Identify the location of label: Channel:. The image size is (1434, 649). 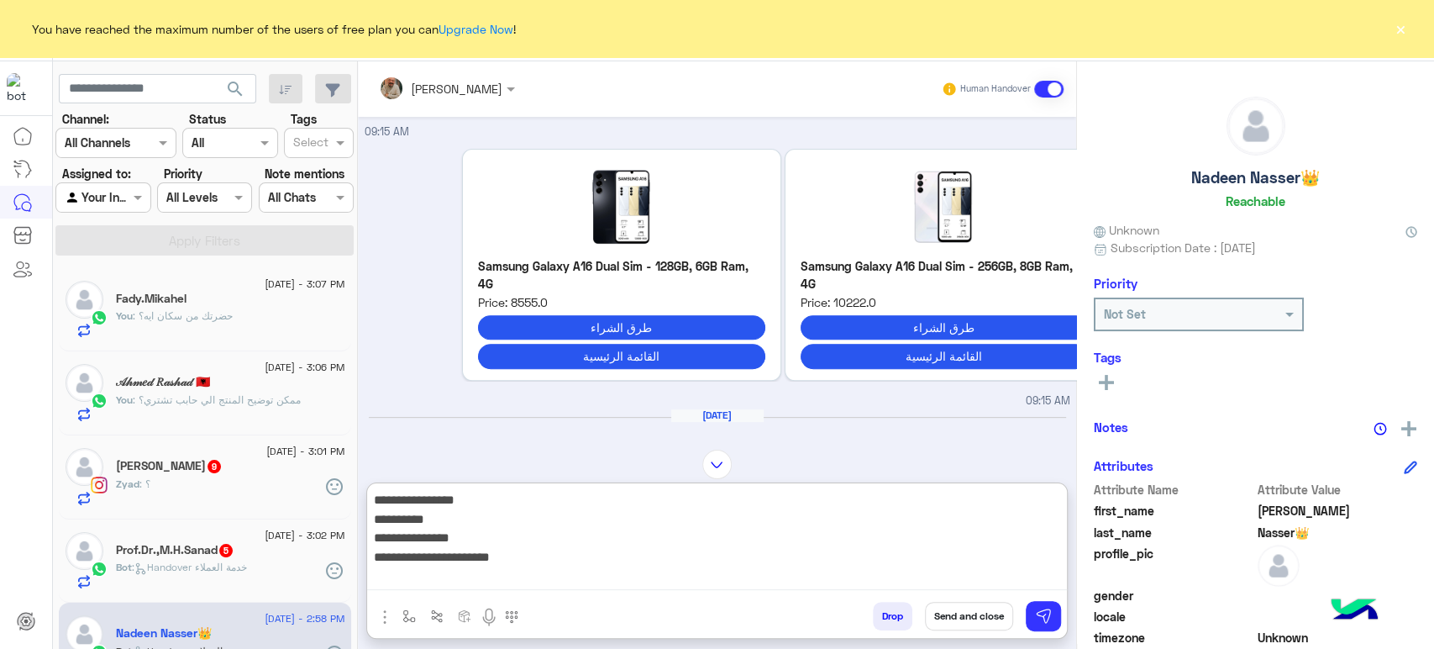
(86, 118).